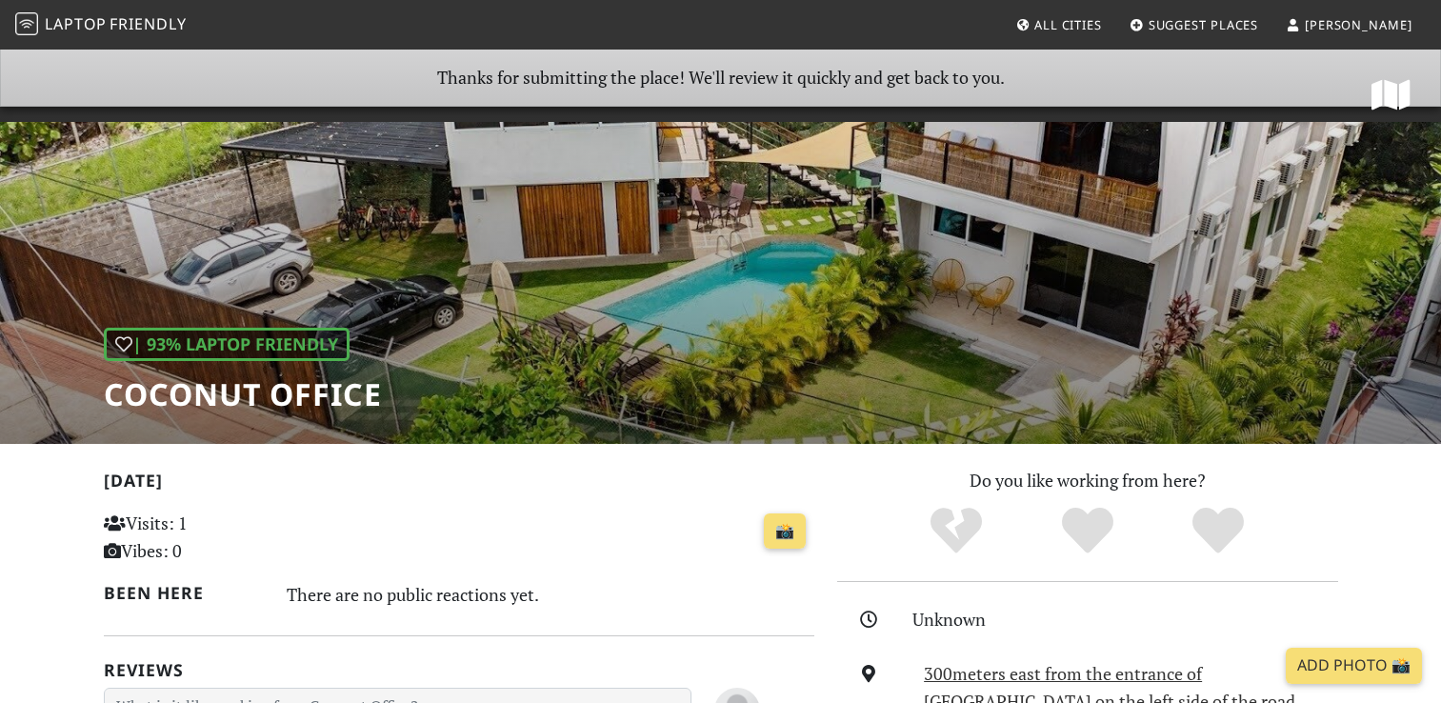  Describe the element at coordinates (1218, 530) in the screenshot. I see `div: Definitely!` at that location.